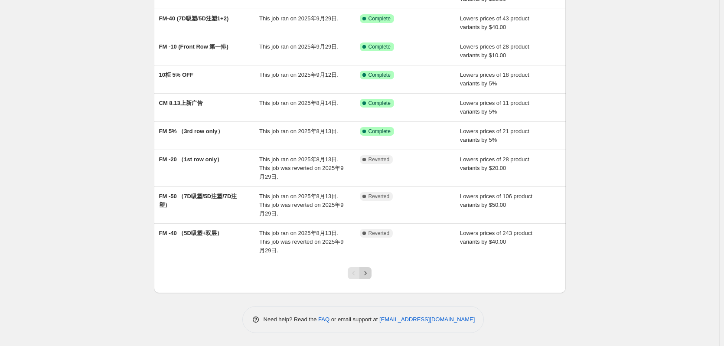 This screenshot has height=346, width=724. Describe the element at coordinates (191, 233) in the screenshot. I see `span: FM -40 （5D吸塑+双层）` at that location.